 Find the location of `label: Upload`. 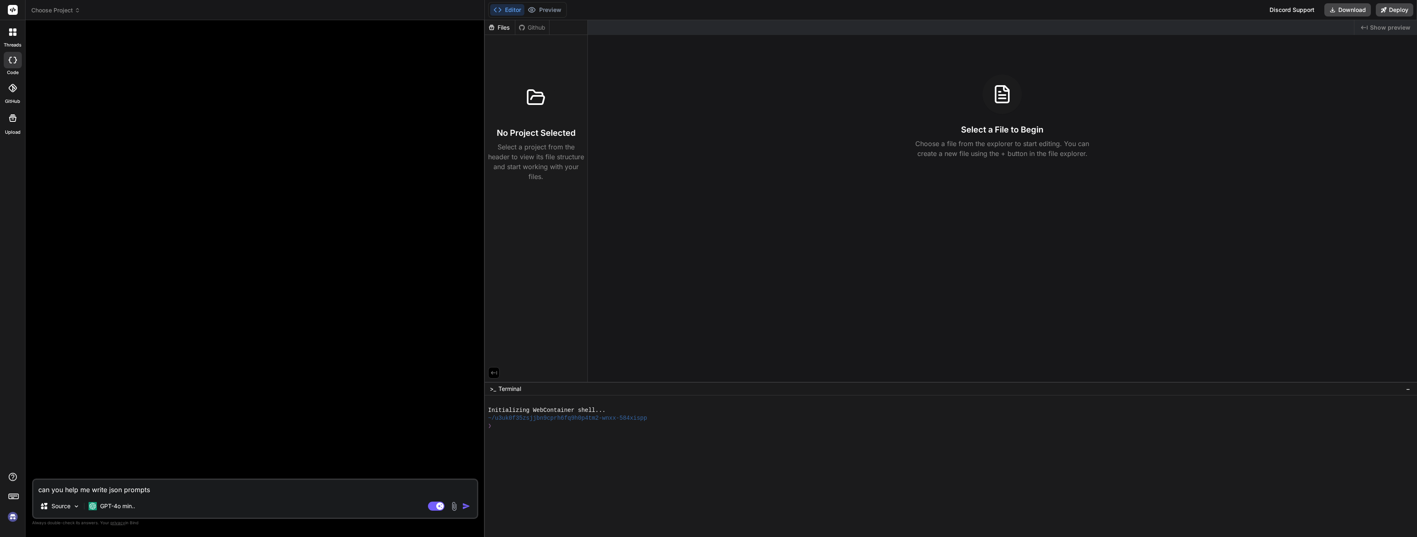

label: Upload is located at coordinates (13, 132).